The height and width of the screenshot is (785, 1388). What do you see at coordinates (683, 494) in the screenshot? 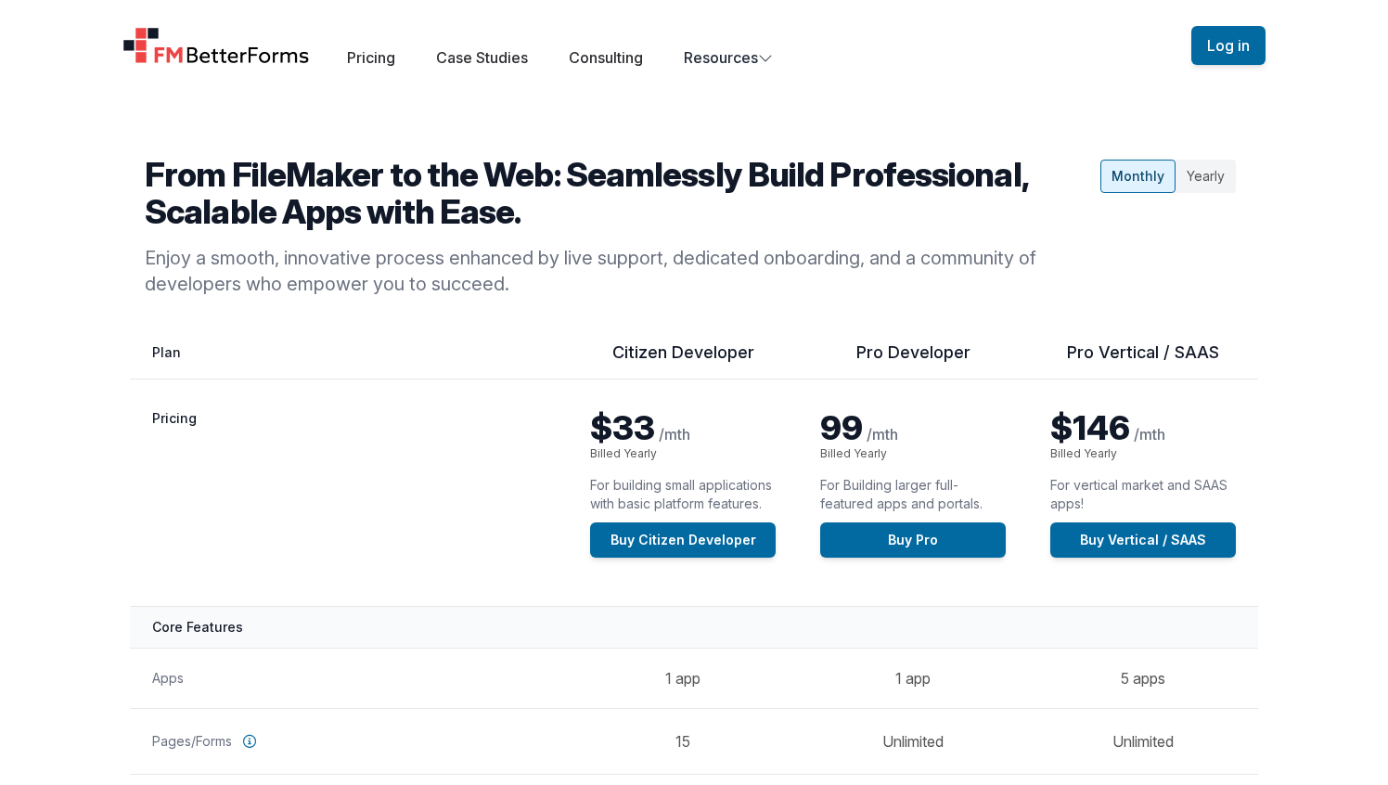
I see `p: For building small applications with basic platform features.` at bounding box center [683, 494].